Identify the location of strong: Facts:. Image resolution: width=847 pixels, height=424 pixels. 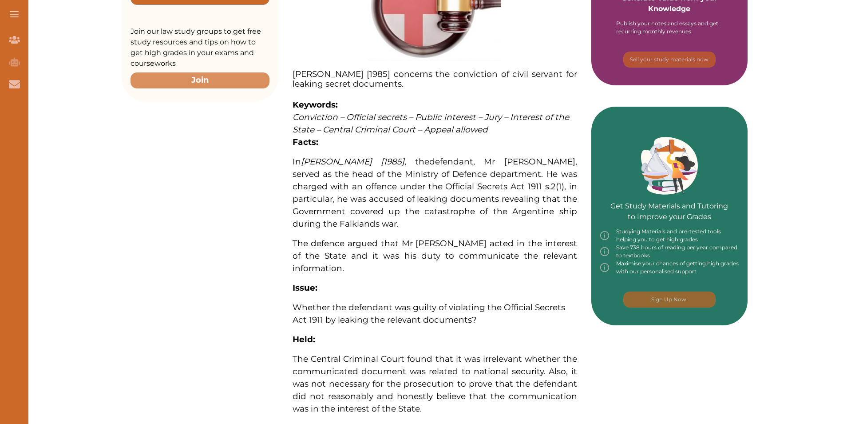
(306, 142).